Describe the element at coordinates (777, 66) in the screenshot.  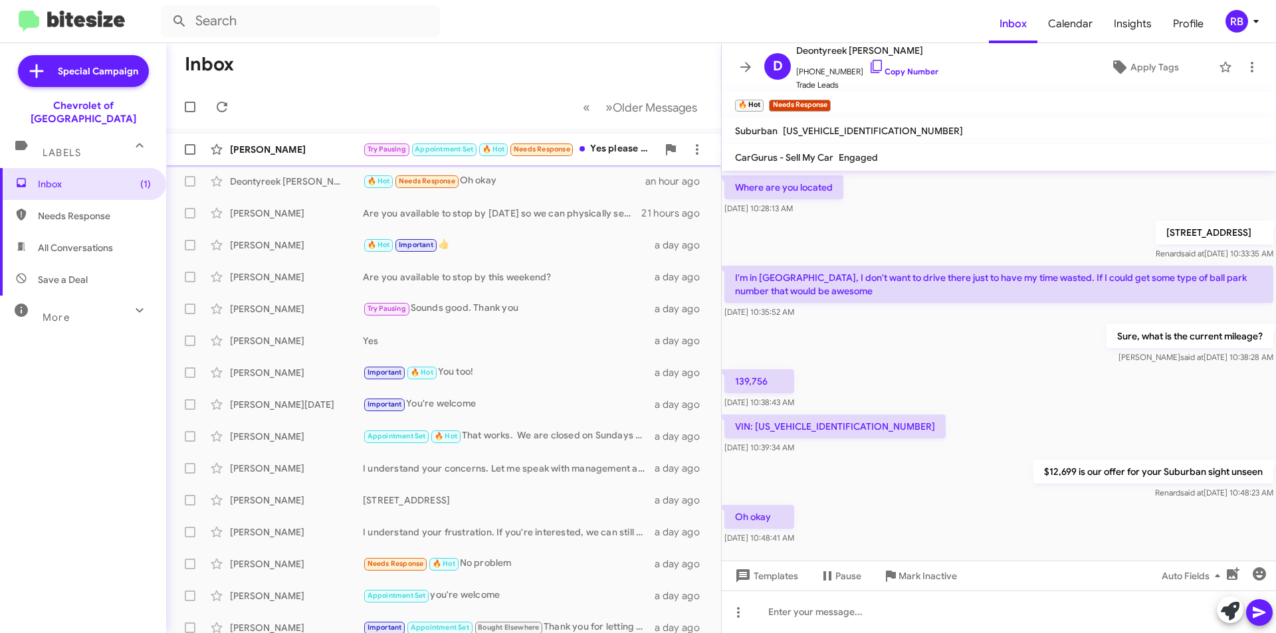
I see `span: D` at that location.